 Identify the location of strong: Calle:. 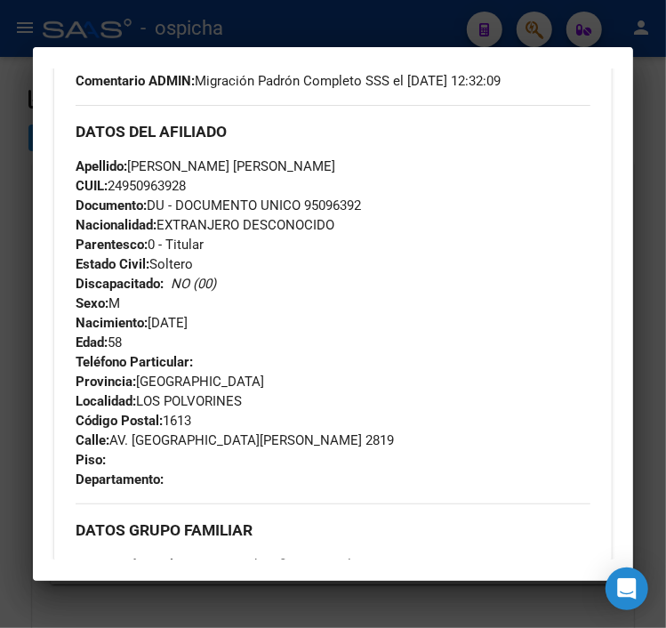
(92, 440).